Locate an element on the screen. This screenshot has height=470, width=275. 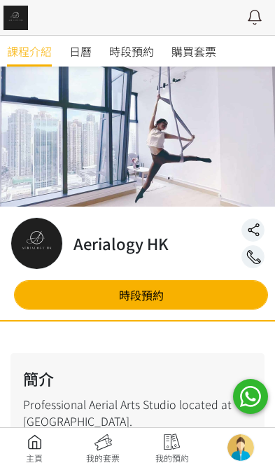
a: 日曆 is located at coordinates (81, 51).